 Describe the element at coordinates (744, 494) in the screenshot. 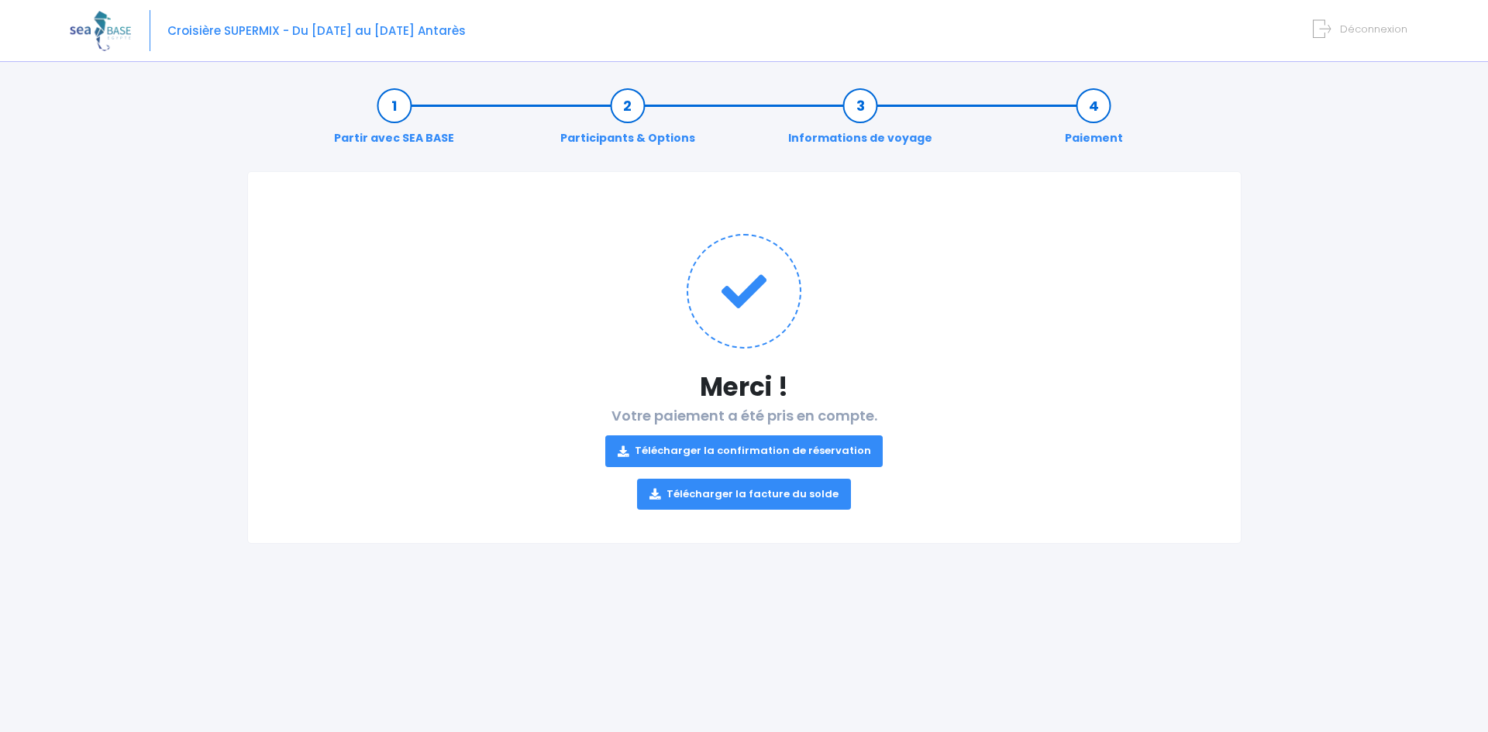

I see `a: Télécharger la facture du solde` at that location.